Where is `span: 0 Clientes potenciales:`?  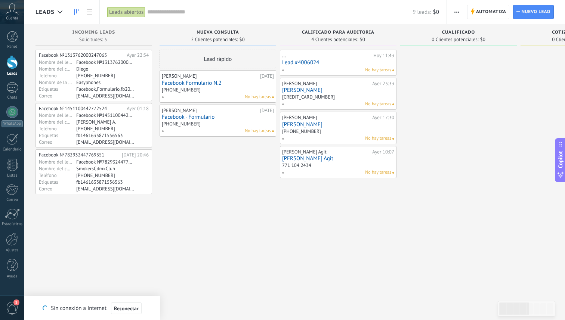
span: 0 Clientes potenciales: is located at coordinates (455, 40).